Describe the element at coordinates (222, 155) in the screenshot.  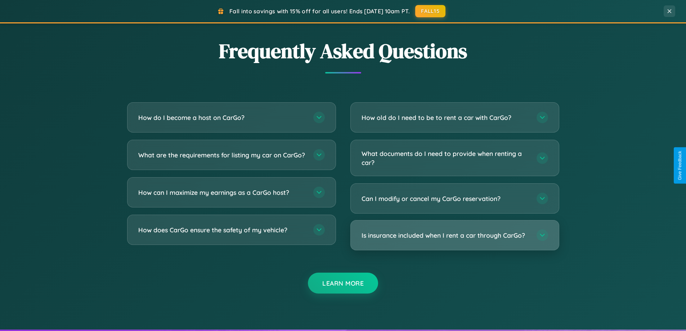
I see `h3: What are the requirements for listing my car on CarGo?` at that location.